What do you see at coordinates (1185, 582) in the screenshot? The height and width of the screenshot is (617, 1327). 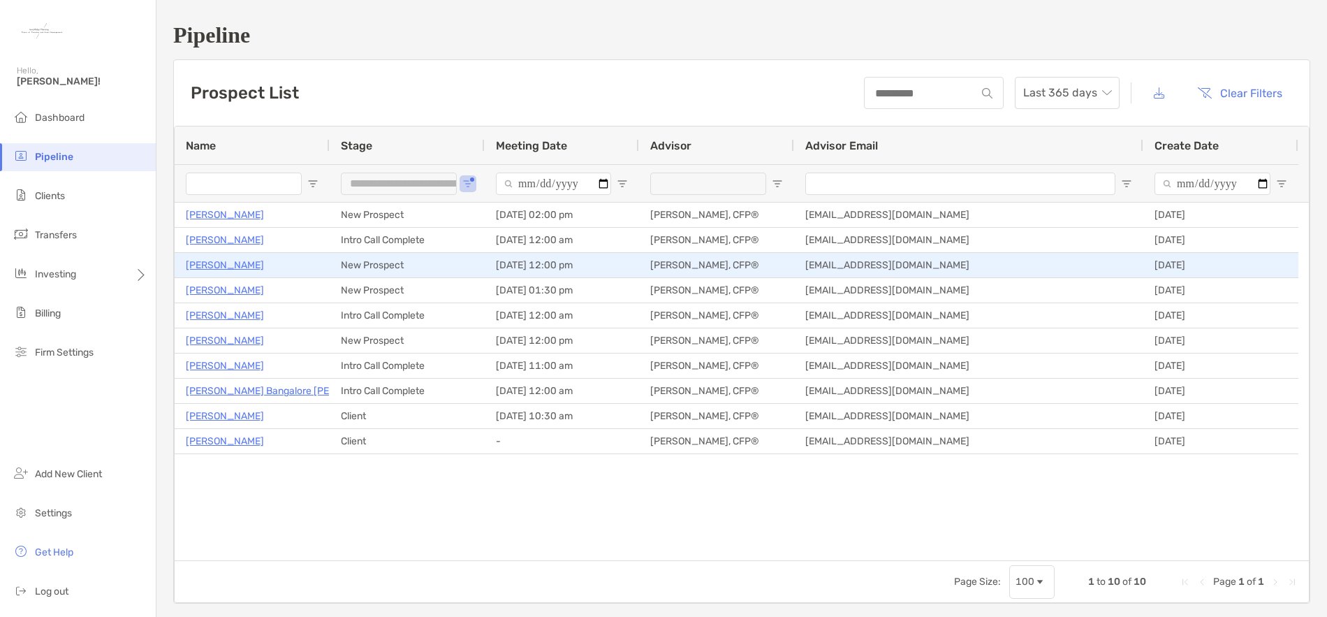 I see `div: First Page` at bounding box center [1185, 582].